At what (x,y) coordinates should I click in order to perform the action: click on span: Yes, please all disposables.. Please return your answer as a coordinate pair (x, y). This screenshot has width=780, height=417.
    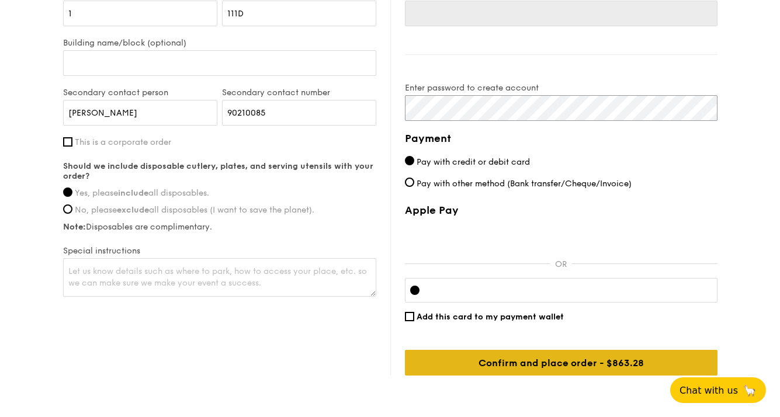
    Looking at the image, I should click on (142, 193).